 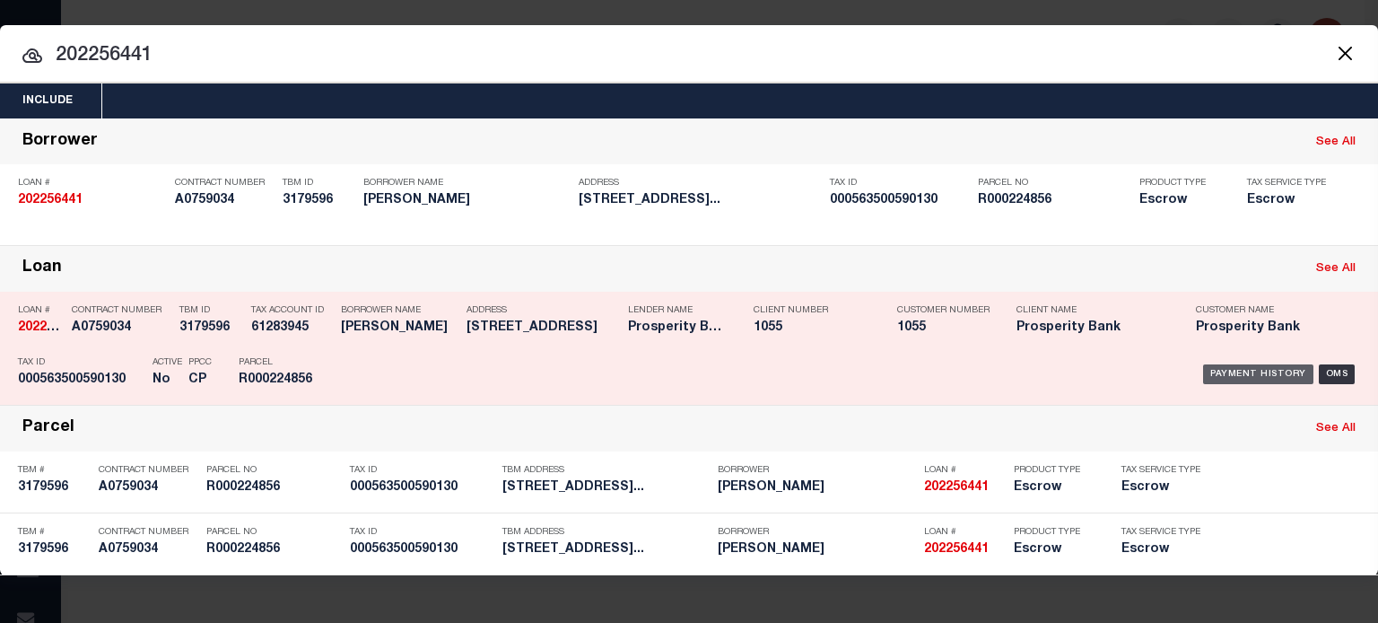 I want to click on p: Active, so click(x=167, y=362).